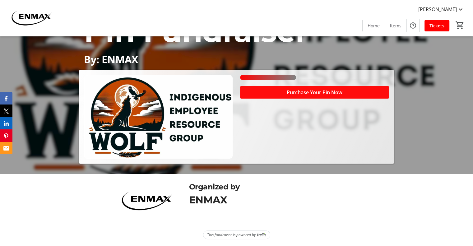 The image size is (473, 246). I want to click on div: ENMAX, so click(275, 200).